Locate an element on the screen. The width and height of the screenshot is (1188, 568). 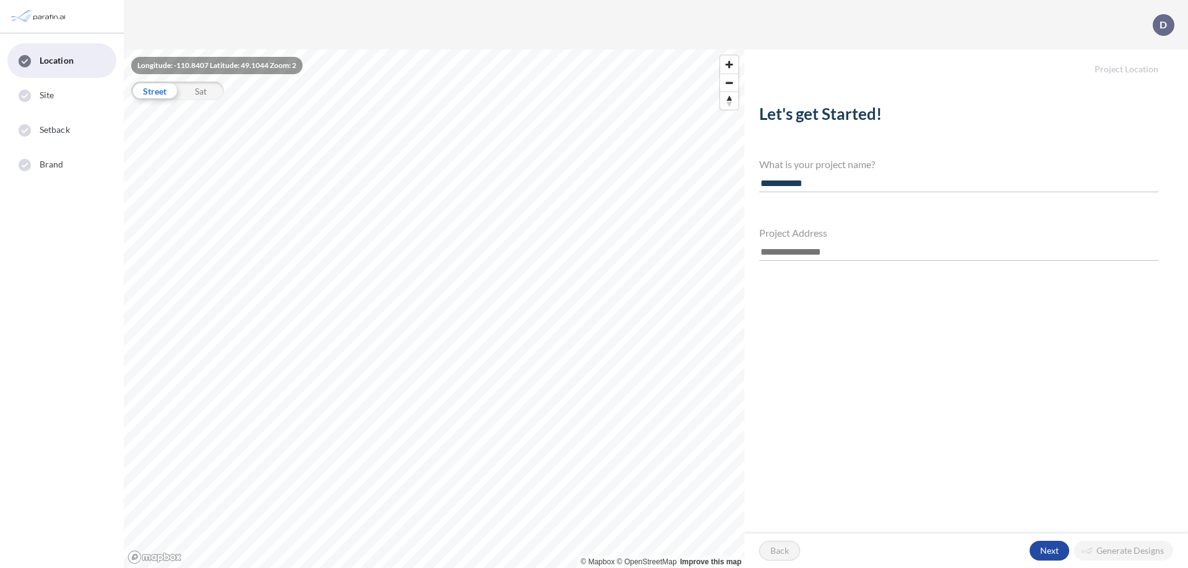
div: Longitude: -110.8407 Latitude: 49.1044 Zoom: 2 is located at coordinates (216, 66).